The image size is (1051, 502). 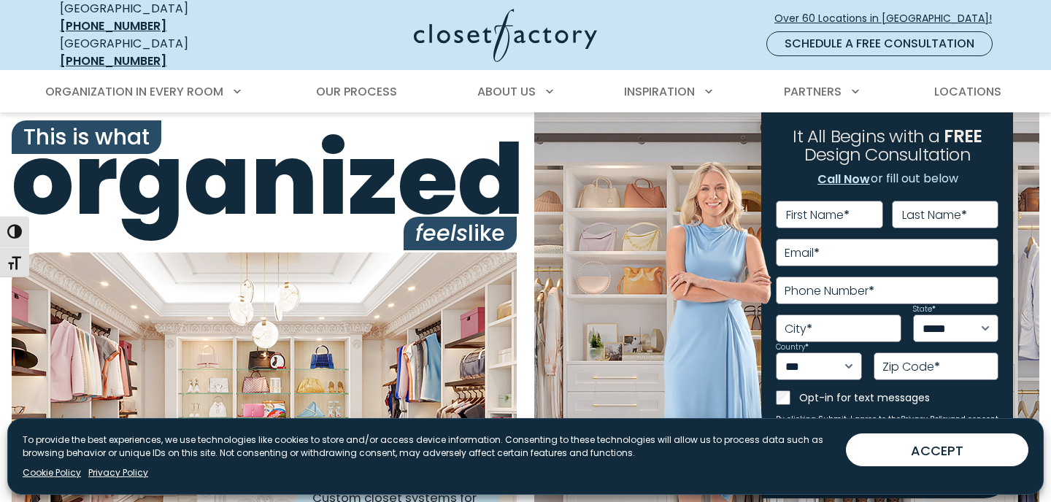 What do you see at coordinates (505, 35) in the screenshot?
I see `img: Closet Factory Logo` at bounding box center [505, 35].